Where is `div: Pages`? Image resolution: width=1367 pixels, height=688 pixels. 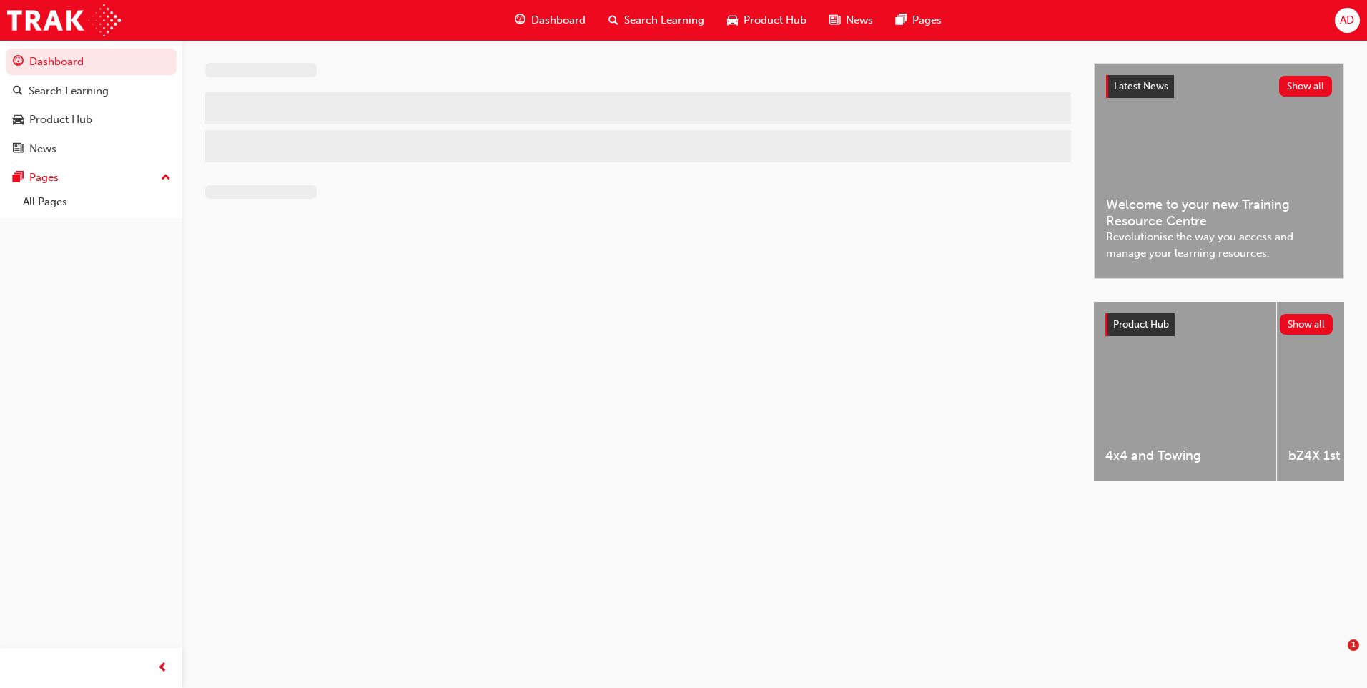 div: Pages is located at coordinates (44, 177).